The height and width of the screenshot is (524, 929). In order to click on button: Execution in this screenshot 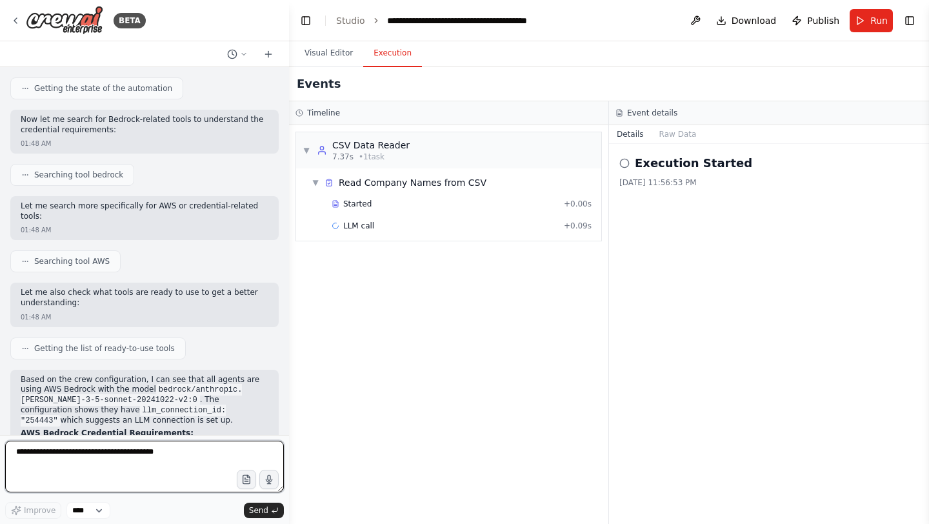, I will do `click(392, 54)`.